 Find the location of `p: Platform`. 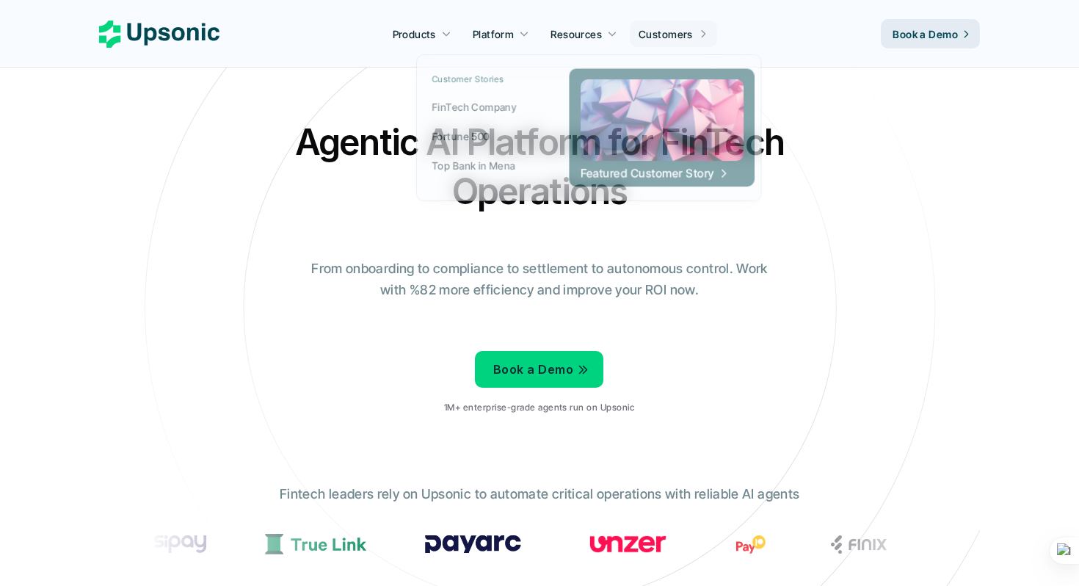

p: Platform is located at coordinates (493, 34).